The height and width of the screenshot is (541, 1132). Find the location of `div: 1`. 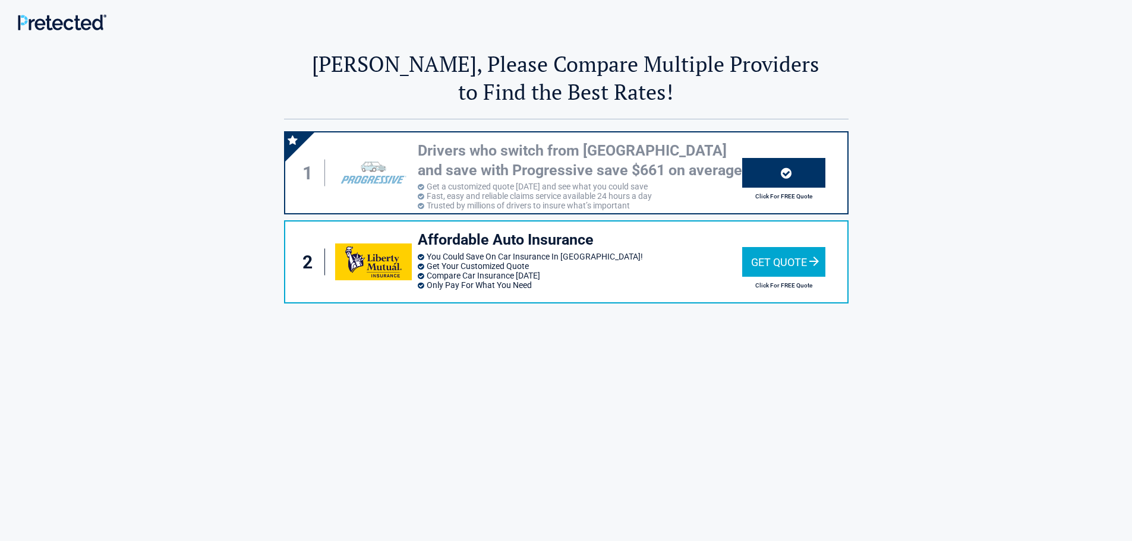

div: 1 is located at coordinates (311, 173).